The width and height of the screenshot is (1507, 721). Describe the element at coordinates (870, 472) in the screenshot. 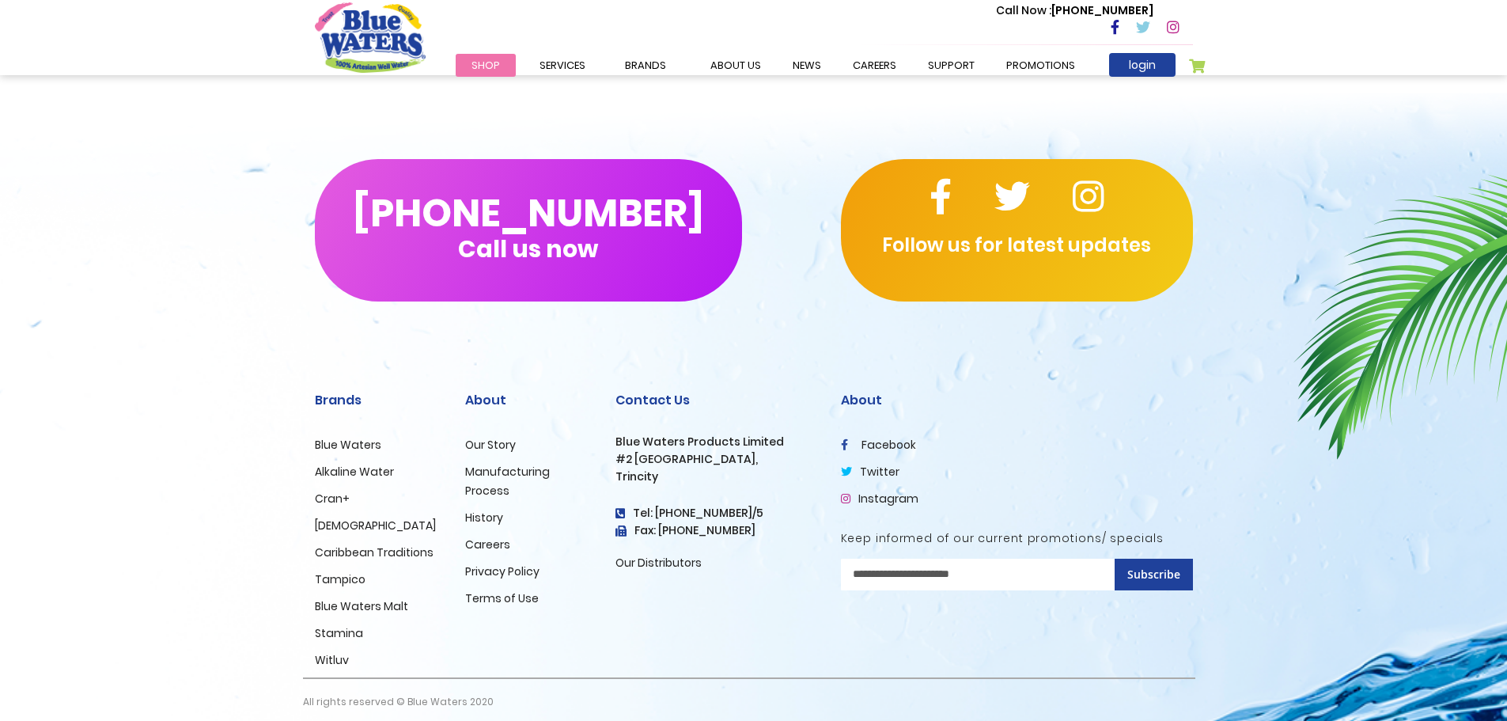

I see `a: twitter` at that location.